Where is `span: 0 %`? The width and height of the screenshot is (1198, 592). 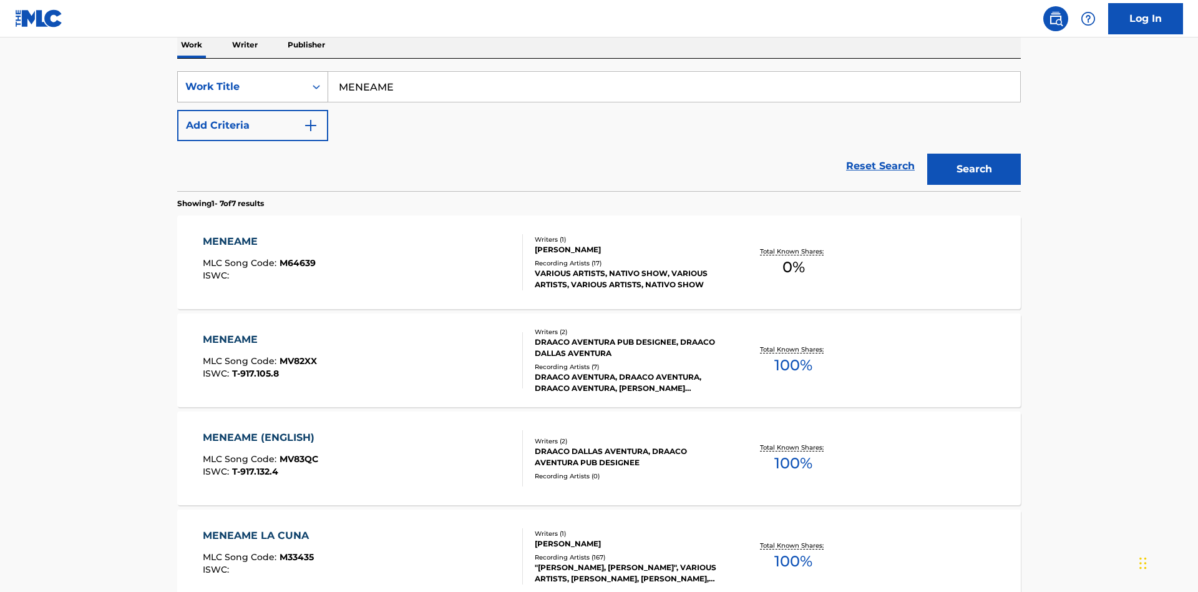
span: 0 % is located at coordinates (794, 267).